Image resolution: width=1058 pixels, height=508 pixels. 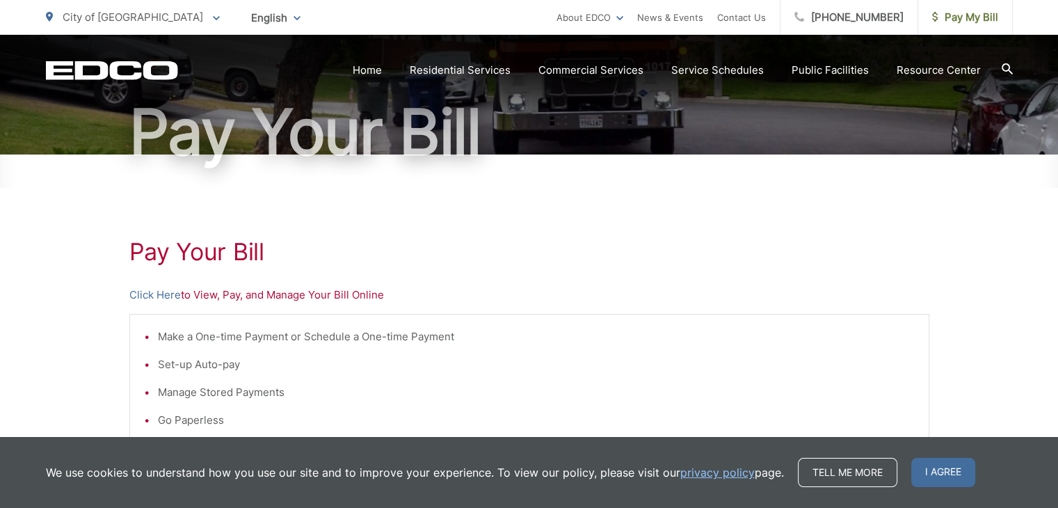 What do you see at coordinates (964, 17) in the screenshot?
I see `span: Pay My Bill` at bounding box center [964, 17].